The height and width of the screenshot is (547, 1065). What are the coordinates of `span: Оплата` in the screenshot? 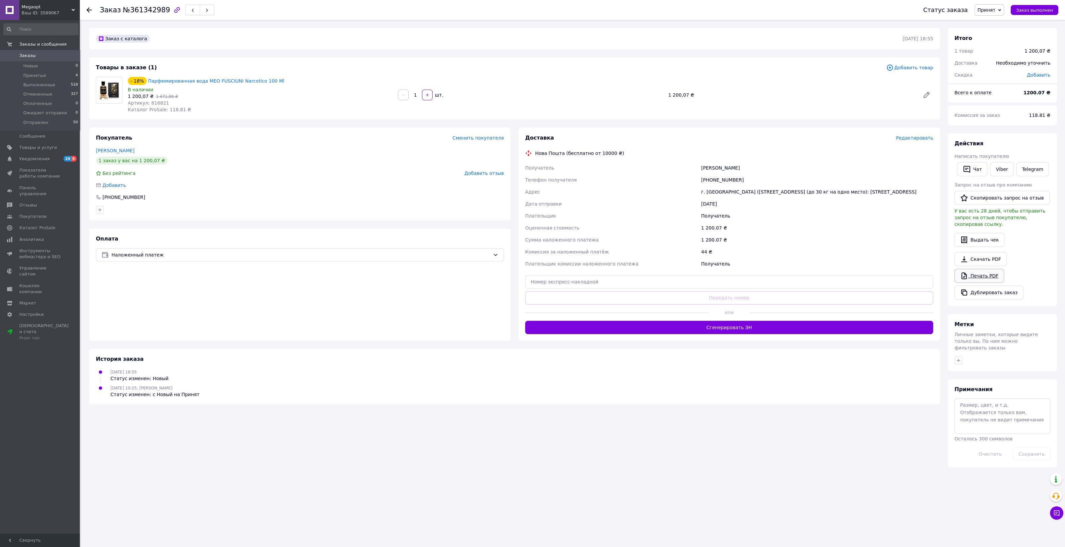 It's located at (107, 238).